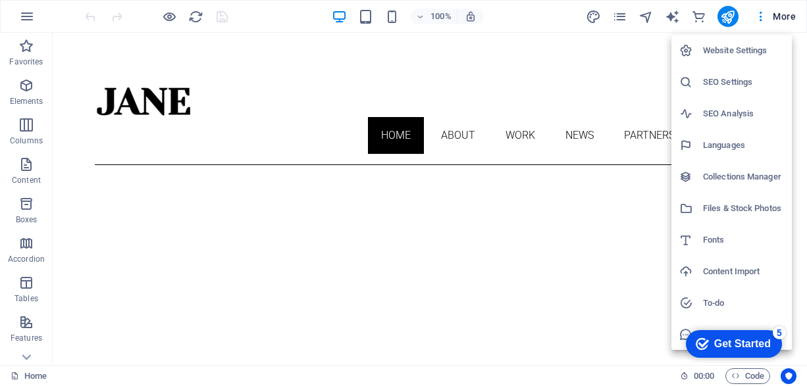 The height and width of the screenshot is (386, 807). I want to click on h6: SEO Settings, so click(743, 82).